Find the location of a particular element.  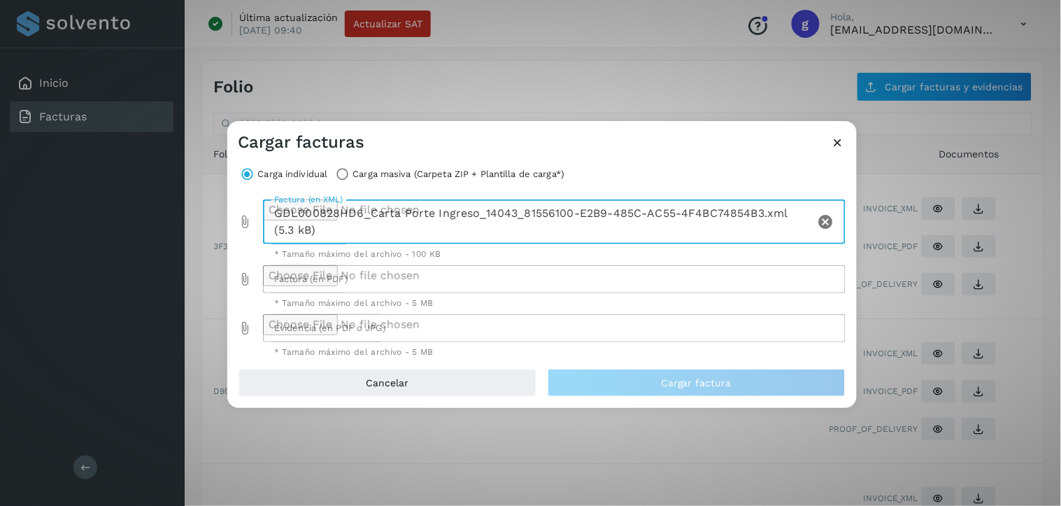

h3: Cargar facturas is located at coordinates (302, 142).